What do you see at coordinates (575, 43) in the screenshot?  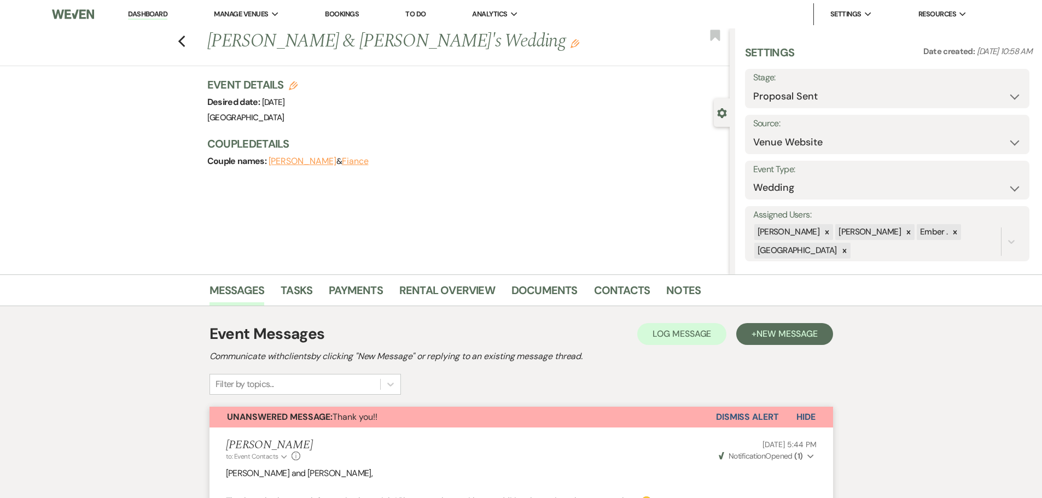 I see `button: Edit` at bounding box center [575, 43].